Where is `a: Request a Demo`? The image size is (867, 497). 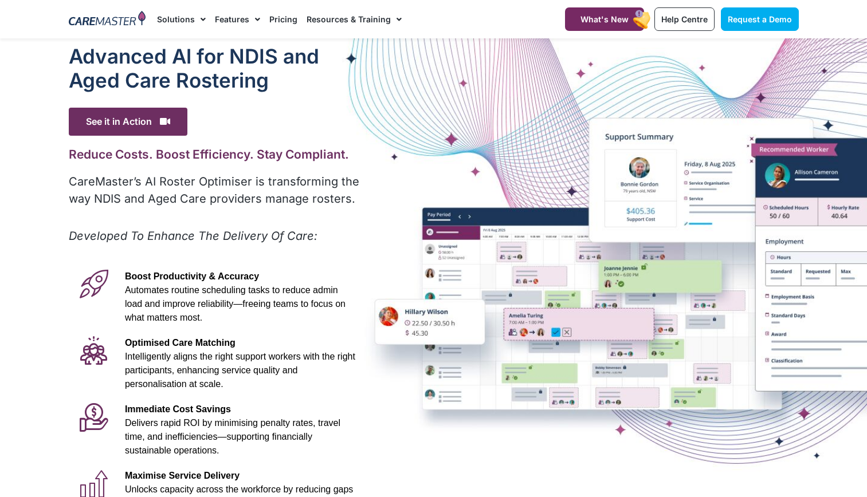 a: Request a Demo is located at coordinates (760, 19).